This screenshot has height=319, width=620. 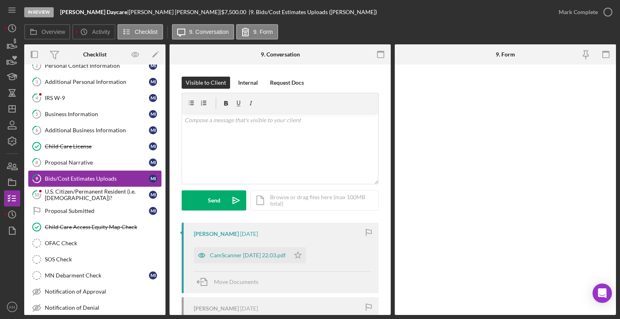 What do you see at coordinates (97, 147) in the screenshot?
I see `div: Child Care License` at bounding box center [97, 147].